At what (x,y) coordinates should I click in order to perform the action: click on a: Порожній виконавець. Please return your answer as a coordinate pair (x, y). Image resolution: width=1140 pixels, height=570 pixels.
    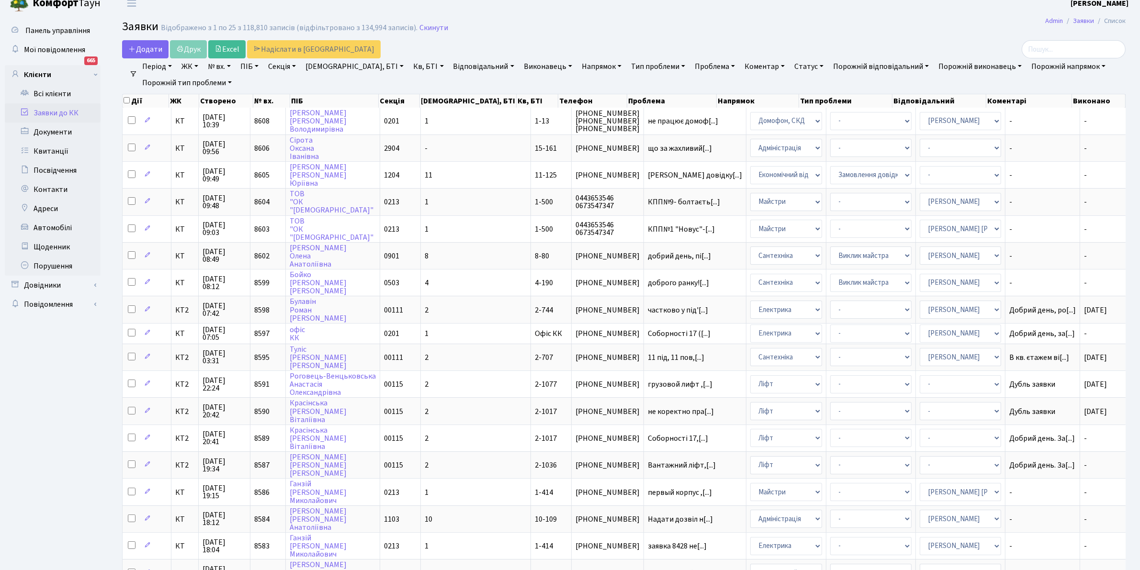
    Looking at the image, I should click on (980, 67).